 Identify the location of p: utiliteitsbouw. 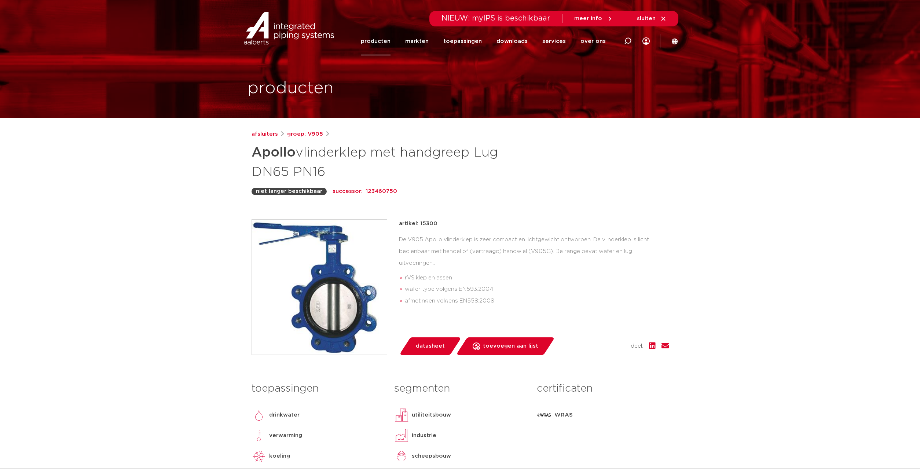
(431, 415).